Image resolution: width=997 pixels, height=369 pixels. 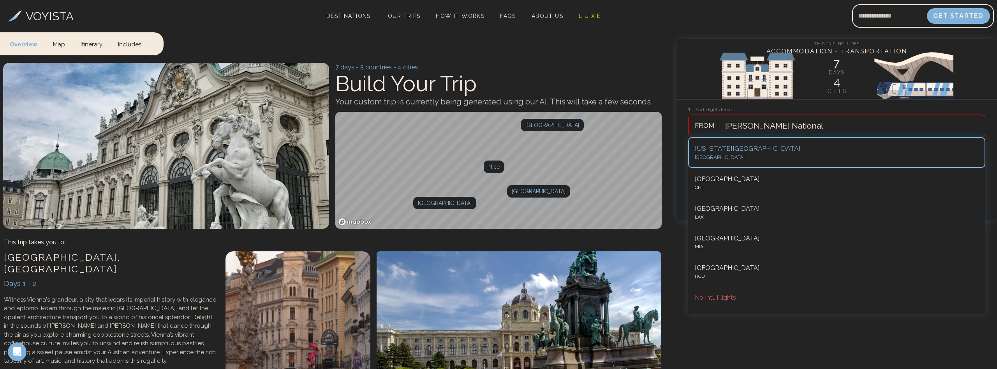 What do you see at coordinates (14, 16) in the screenshot?
I see `img: Voyista Logo` at bounding box center [14, 16].